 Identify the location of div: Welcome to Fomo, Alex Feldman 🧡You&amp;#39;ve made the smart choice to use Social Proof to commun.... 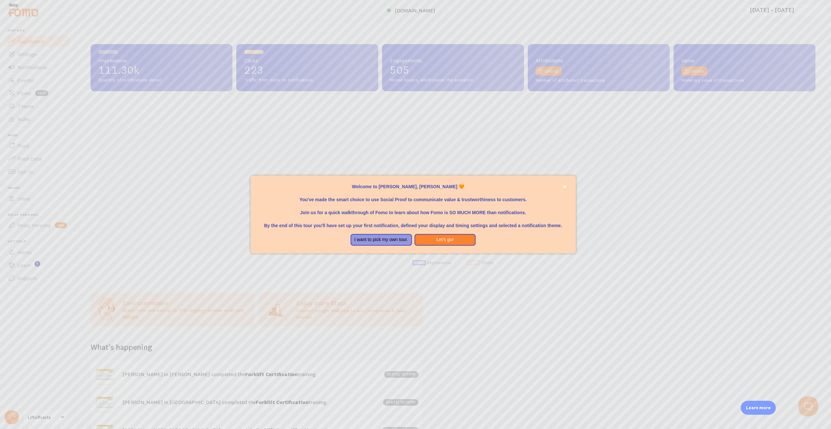
(413, 215).